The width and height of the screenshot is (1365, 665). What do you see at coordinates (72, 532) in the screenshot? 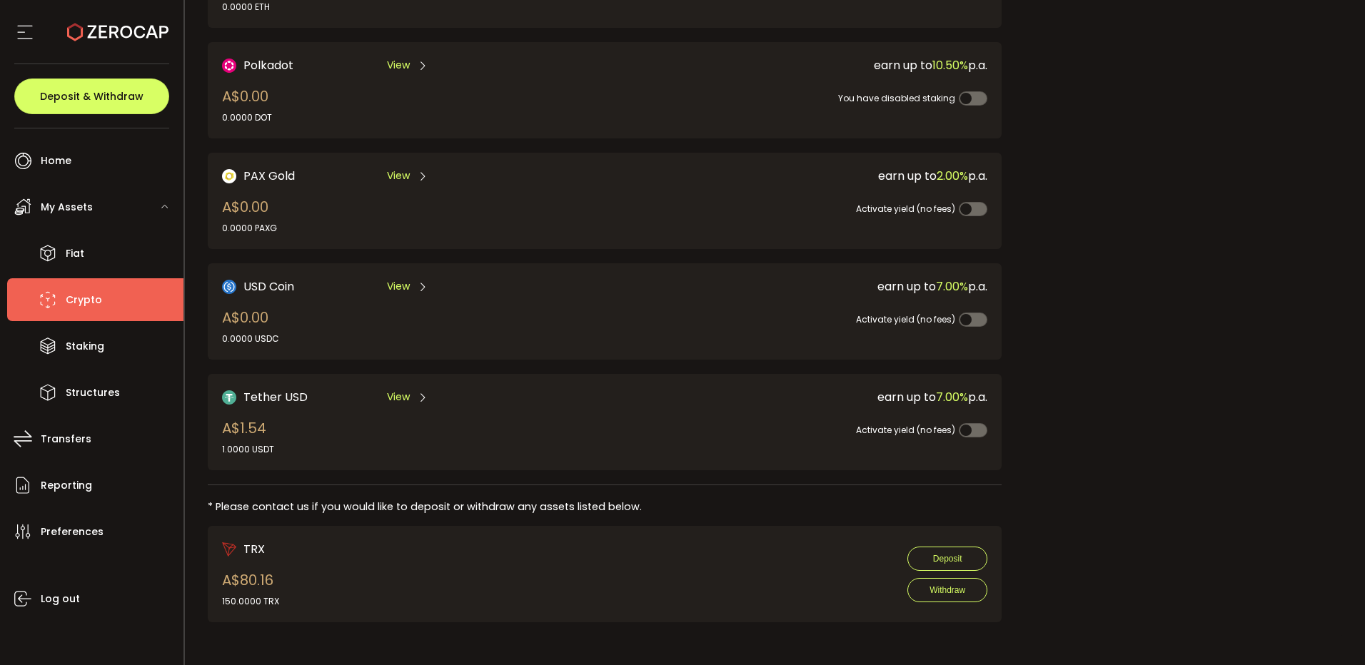
I see `span: Preferences` at bounding box center [72, 532].